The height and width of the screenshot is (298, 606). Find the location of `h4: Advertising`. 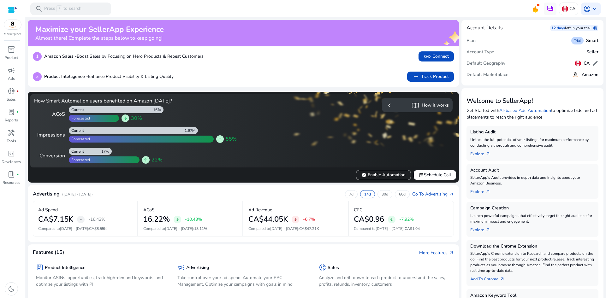

h4: Advertising is located at coordinates (46, 194).